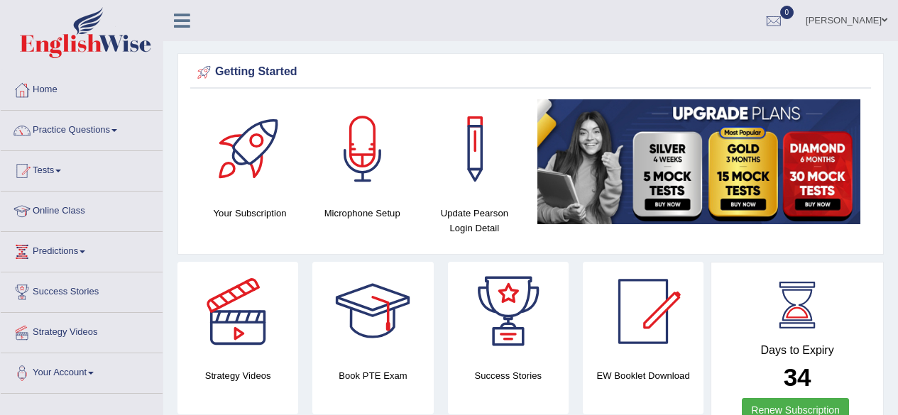 Image resolution: width=898 pixels, height=415 pixels. What do you see at coordinates (373, 375) in the screenshot?
I see `h4: Book PTE Exam` at bounding box center [373, 375].